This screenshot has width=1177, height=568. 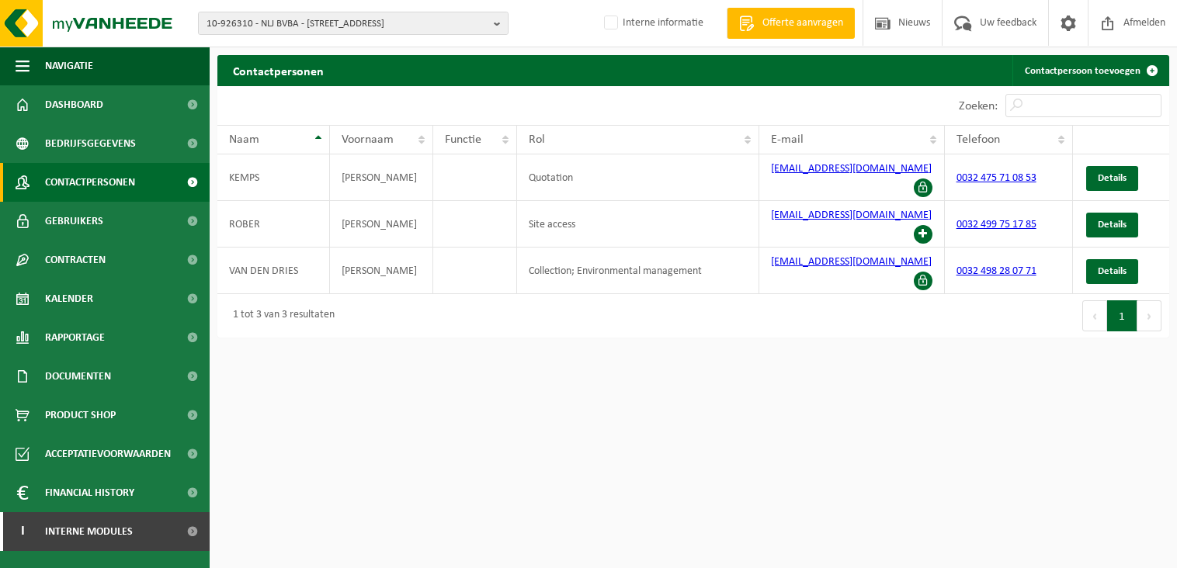 What do you see at coordinates (75, 338) in the screenshot?
I see `span: Rapportage` at bounding box center [75, 338].